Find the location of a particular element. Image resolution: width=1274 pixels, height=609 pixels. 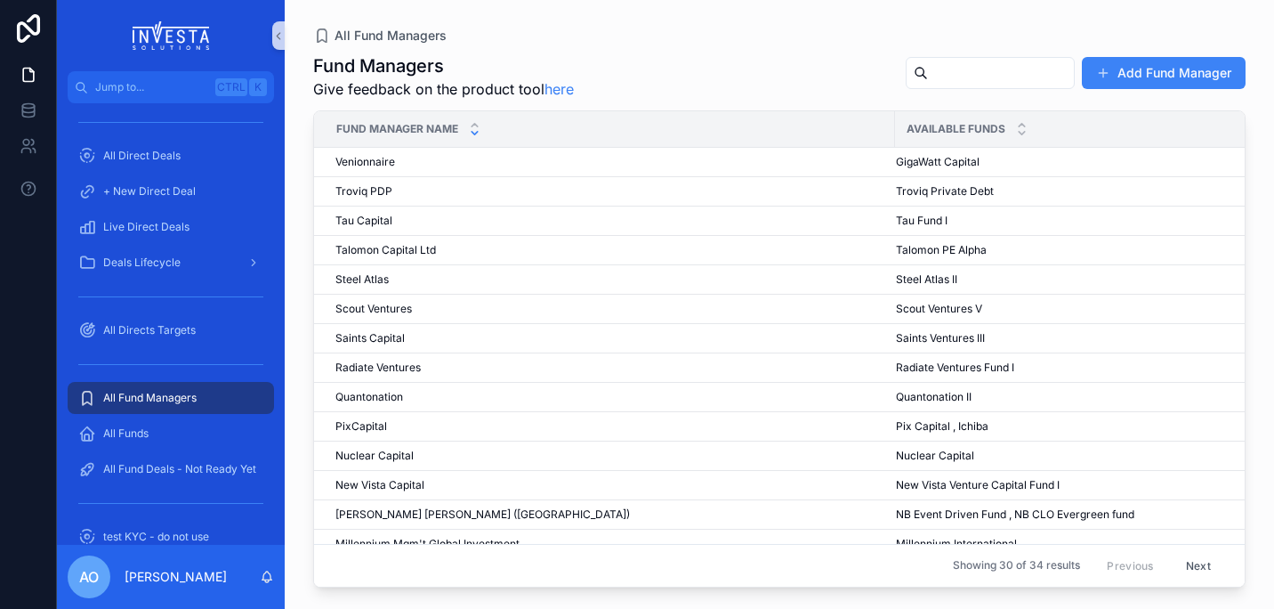

span: GigaWatt Capital is located at coordinates (938, 162).